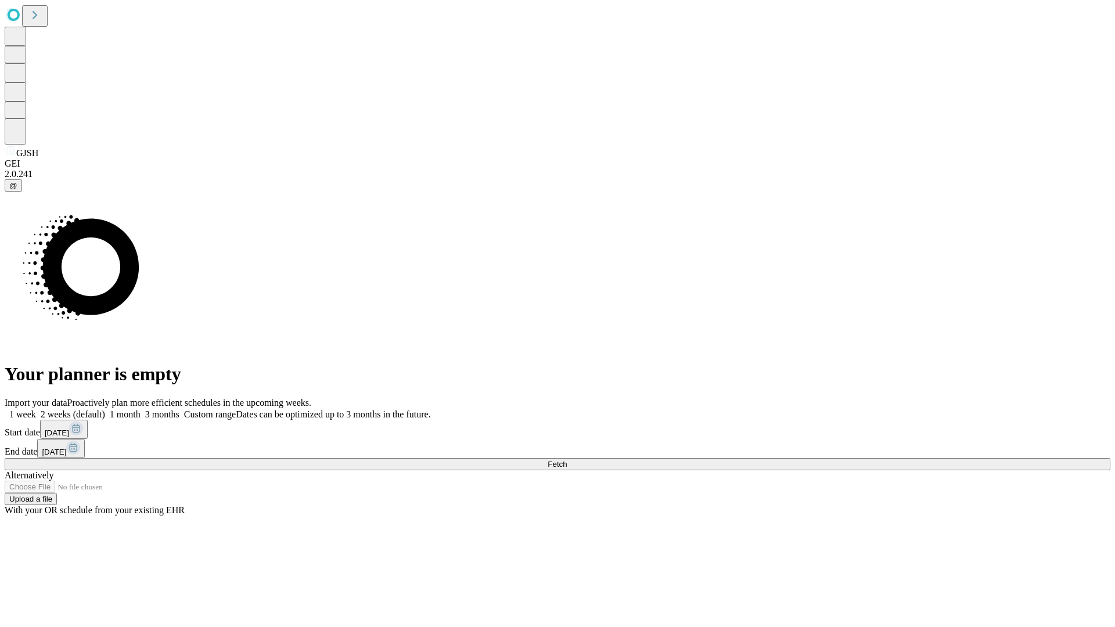 The width and height of the screenshot is (1115, 627). I want to click on div: End date, so click(557, 448).